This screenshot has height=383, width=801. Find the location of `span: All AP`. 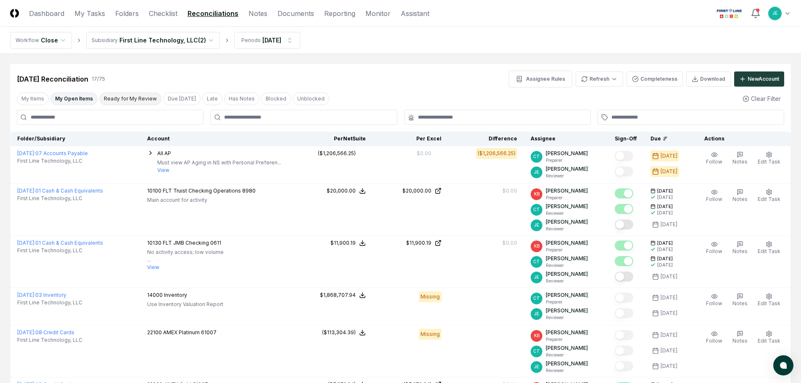

span: All AP is located at coordinates (164, 153).